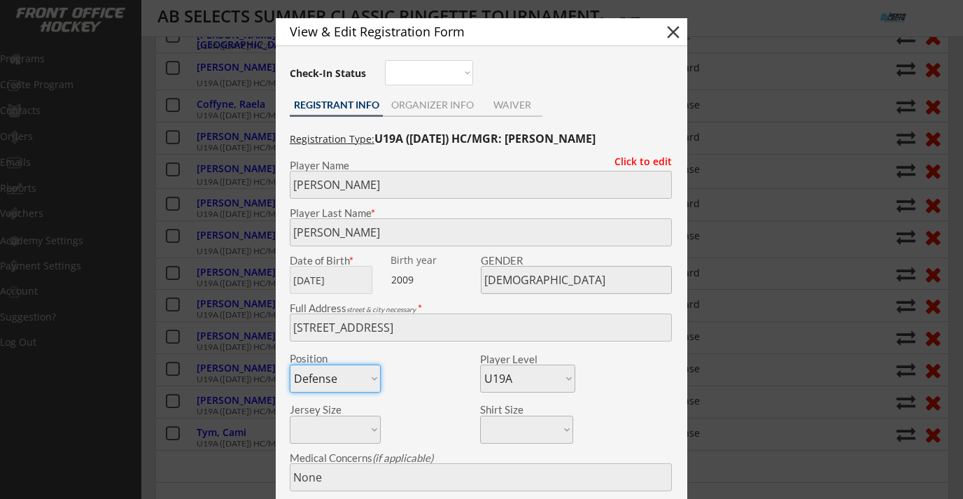  What do you see at coordinates (336, 105) in the screenshot?
I see `div: REGISTRANT INFO` at bounding box center [336, 105].